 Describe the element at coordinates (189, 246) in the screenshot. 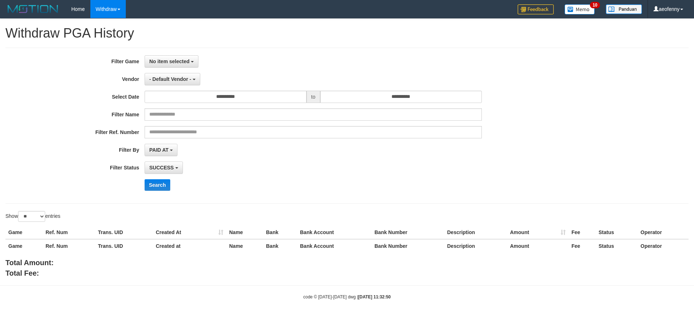

I see `th: Created at` at that location.